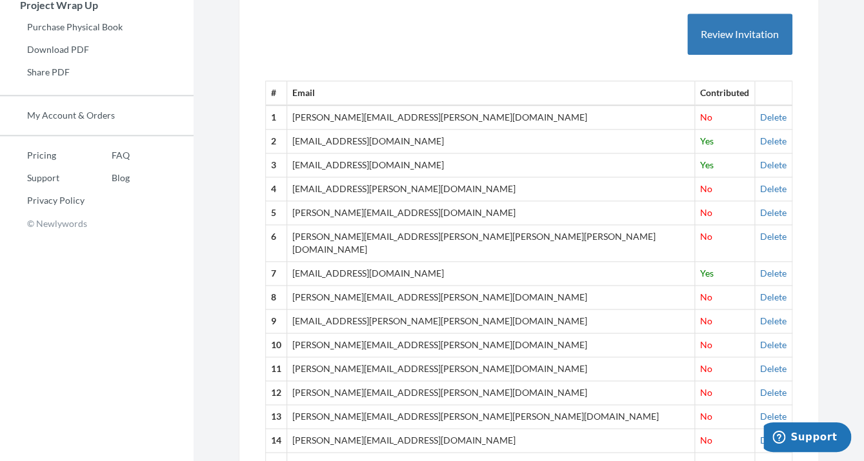  I want to click on th: 6, so click(276, 243).